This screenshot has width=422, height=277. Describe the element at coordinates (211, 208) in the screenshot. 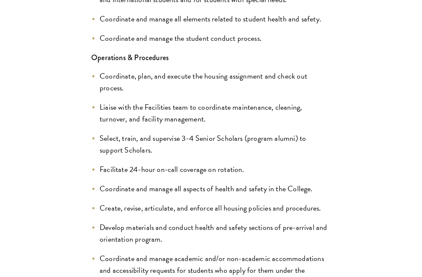

I see `li: Create, revise, articulate, and enforce all housing policies and procedures.` at that location.